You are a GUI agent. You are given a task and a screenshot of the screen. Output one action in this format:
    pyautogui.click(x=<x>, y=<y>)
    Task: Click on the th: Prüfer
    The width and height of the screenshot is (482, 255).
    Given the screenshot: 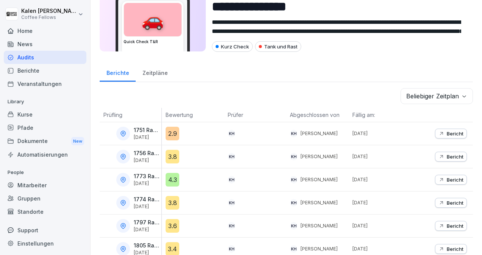 What is the action you would take?
    pyautogui.click(x=255, y=115)
    